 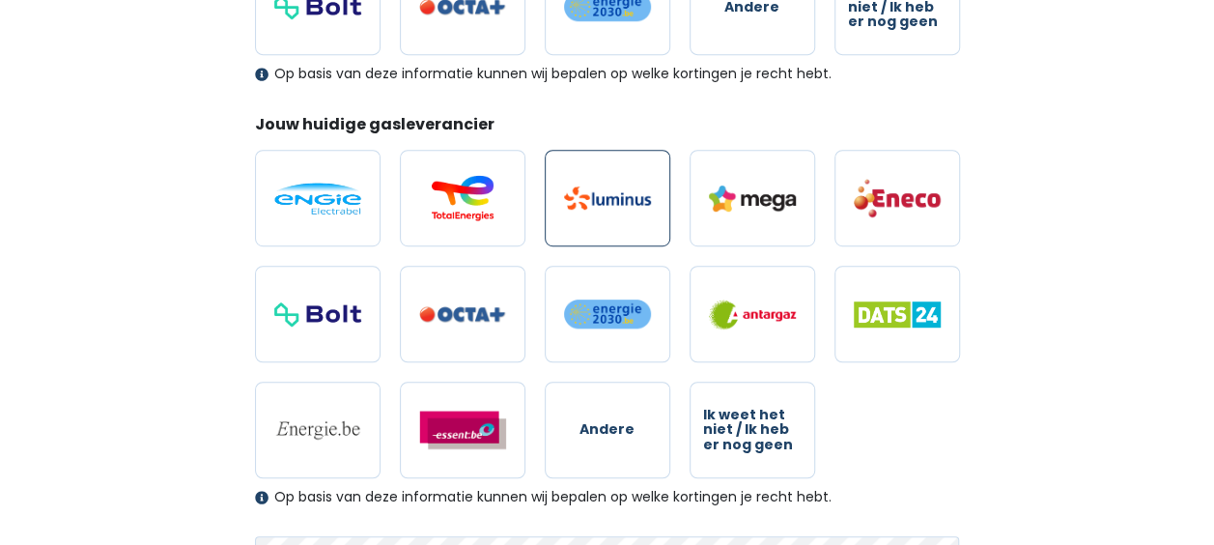 What do you see at coordinates (752, 314) in the screenshot?
I see `img: Antargaz` at bounding box center [752, 314].